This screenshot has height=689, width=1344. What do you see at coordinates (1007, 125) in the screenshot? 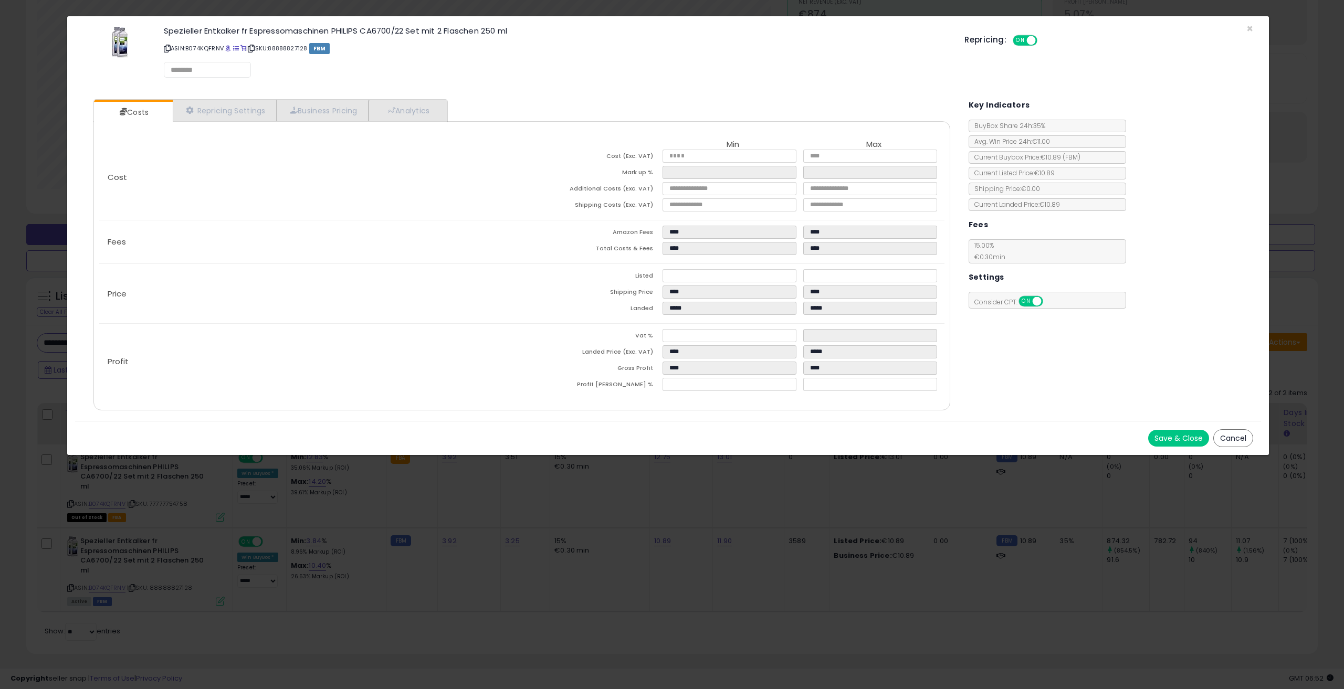
I see `span: BuyBox Share 24h: 35%` at bounding box center [1007, 125].